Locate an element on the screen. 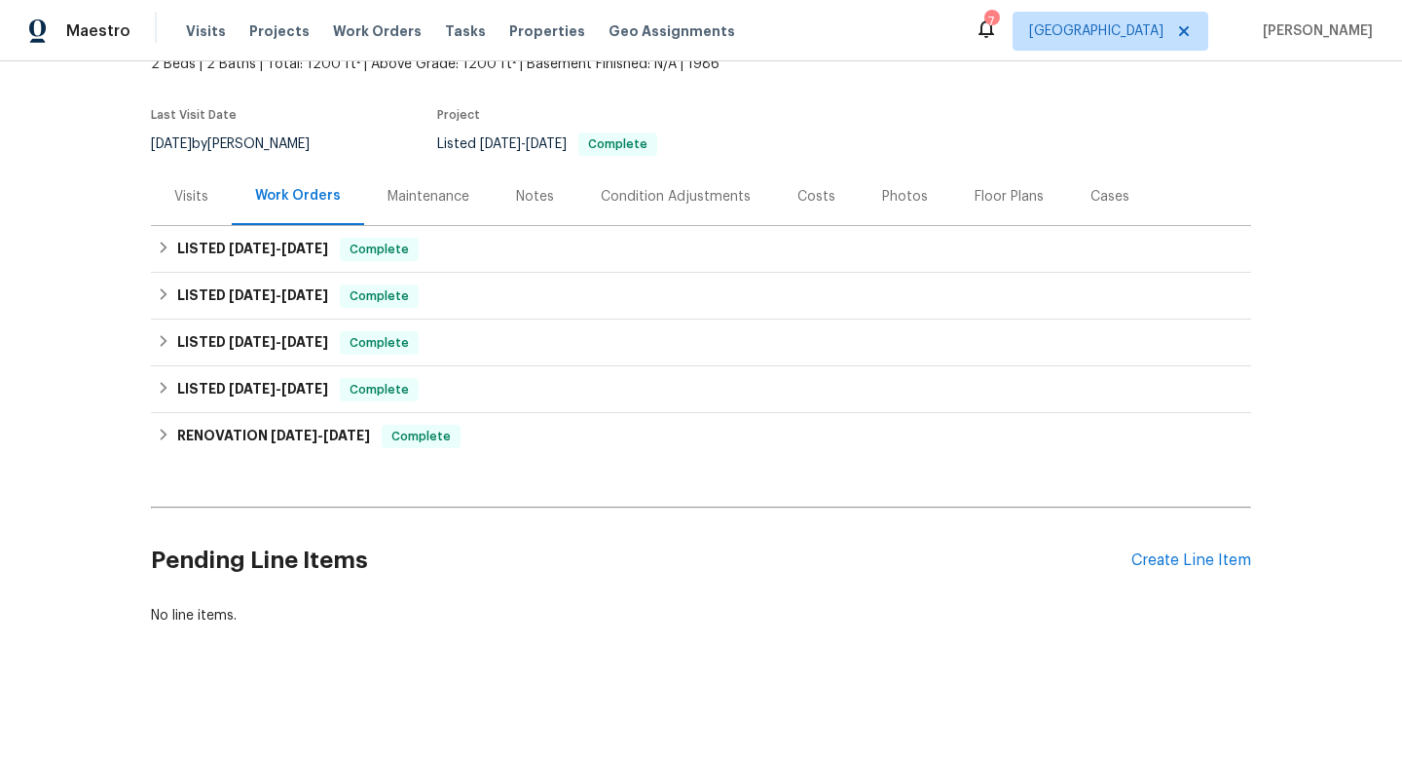  span: Tasks is located at coordinates (465, 31).